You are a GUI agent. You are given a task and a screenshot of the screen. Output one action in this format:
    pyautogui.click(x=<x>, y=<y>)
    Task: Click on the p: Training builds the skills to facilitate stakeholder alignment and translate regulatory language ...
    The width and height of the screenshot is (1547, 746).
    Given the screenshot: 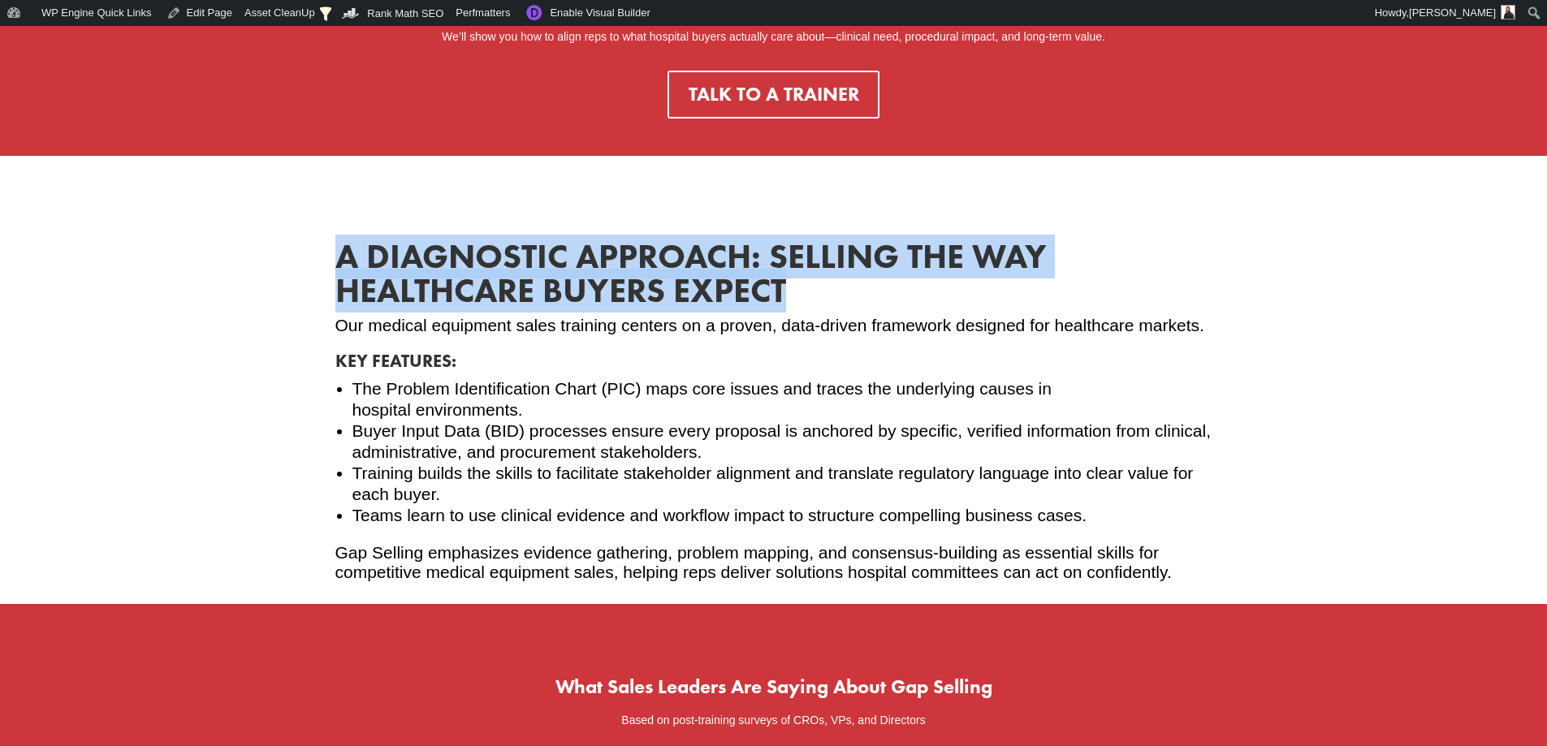 What is the action you would take?
    pyautogui.click(x=782, y=484)
    